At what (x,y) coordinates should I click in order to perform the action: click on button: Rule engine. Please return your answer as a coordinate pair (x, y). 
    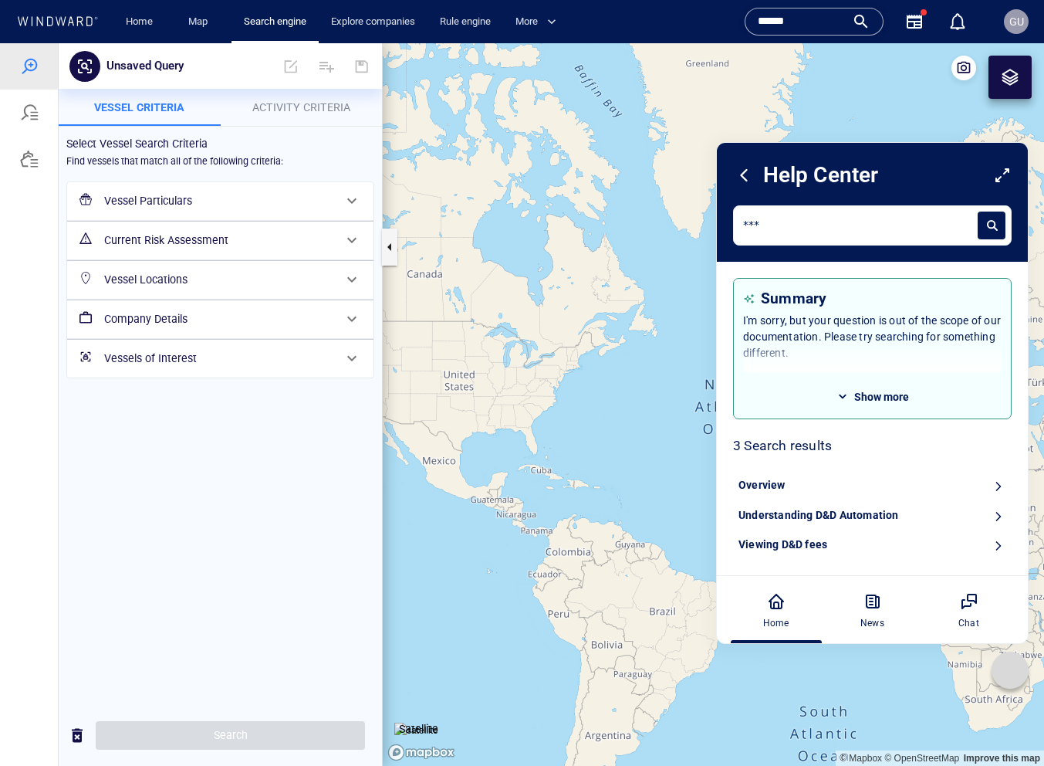
    Looking at the image, I should click on (465, 22).